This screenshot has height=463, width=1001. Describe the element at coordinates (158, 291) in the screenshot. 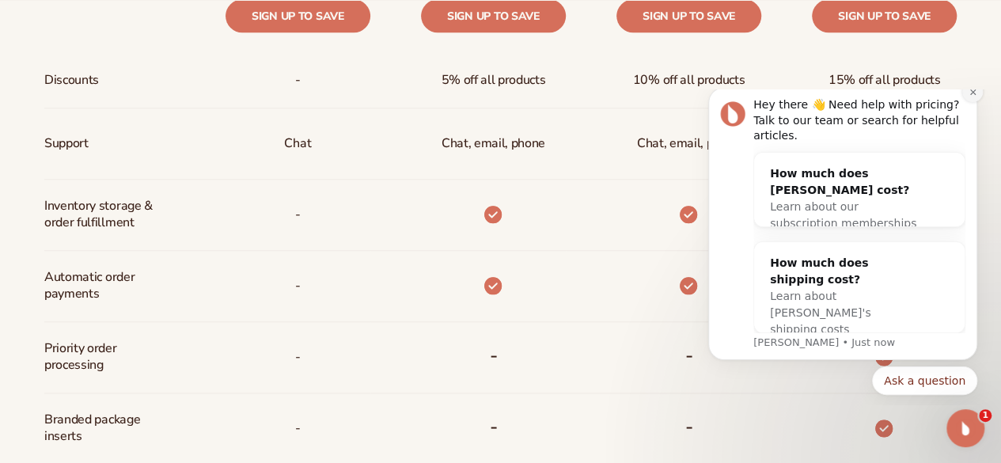

I see `div: Quick reply options` at that location.